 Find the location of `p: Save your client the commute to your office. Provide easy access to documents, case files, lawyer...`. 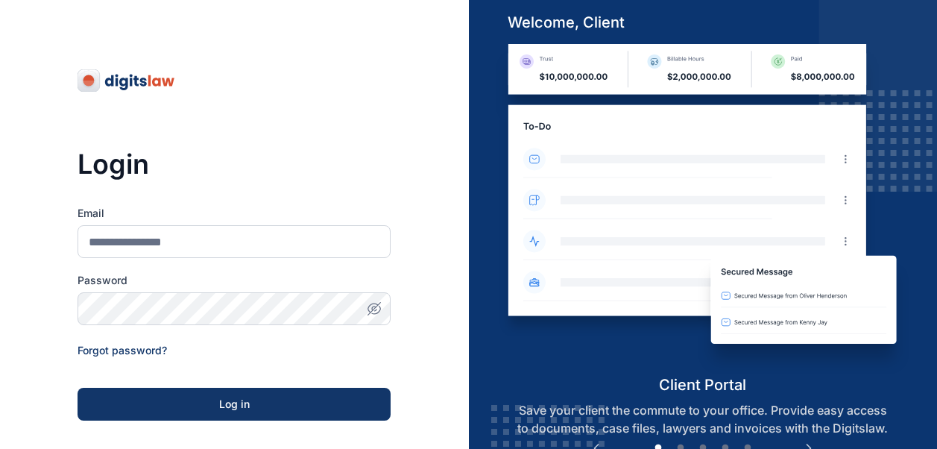

p: Save your client the commute to your office. Provide easy access to documents, case files, lawyer... is located at coordinates (702, 419).